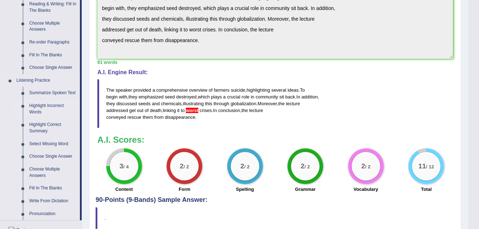 This screenshot has width=479, height=229. What do you see at coordinates (221, 90) in the screenshot?
I see `span: farmers` at bounding box center [221, 90].